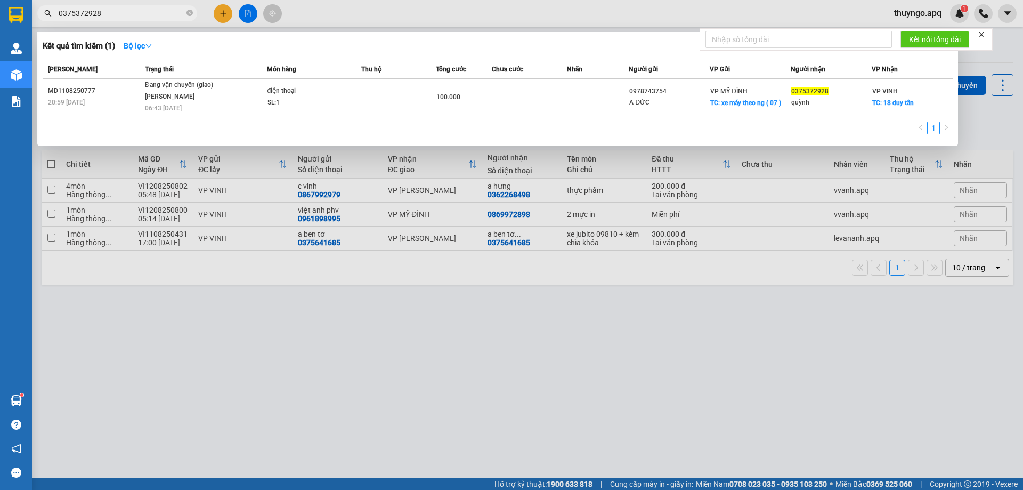 The image size is (1023, 490). Describe the element at coordinates (982, 35) in the screenshot. I see `span: close` at that location.